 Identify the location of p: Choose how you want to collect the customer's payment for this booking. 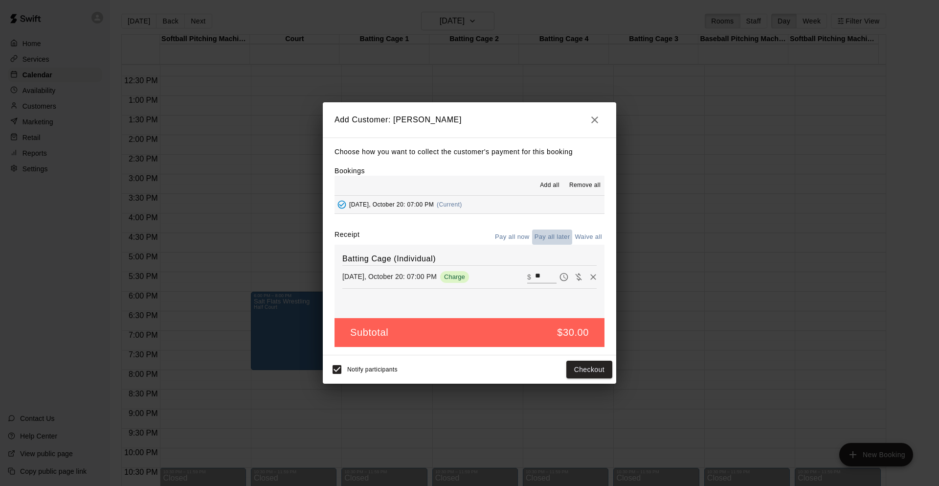
(469, 152).